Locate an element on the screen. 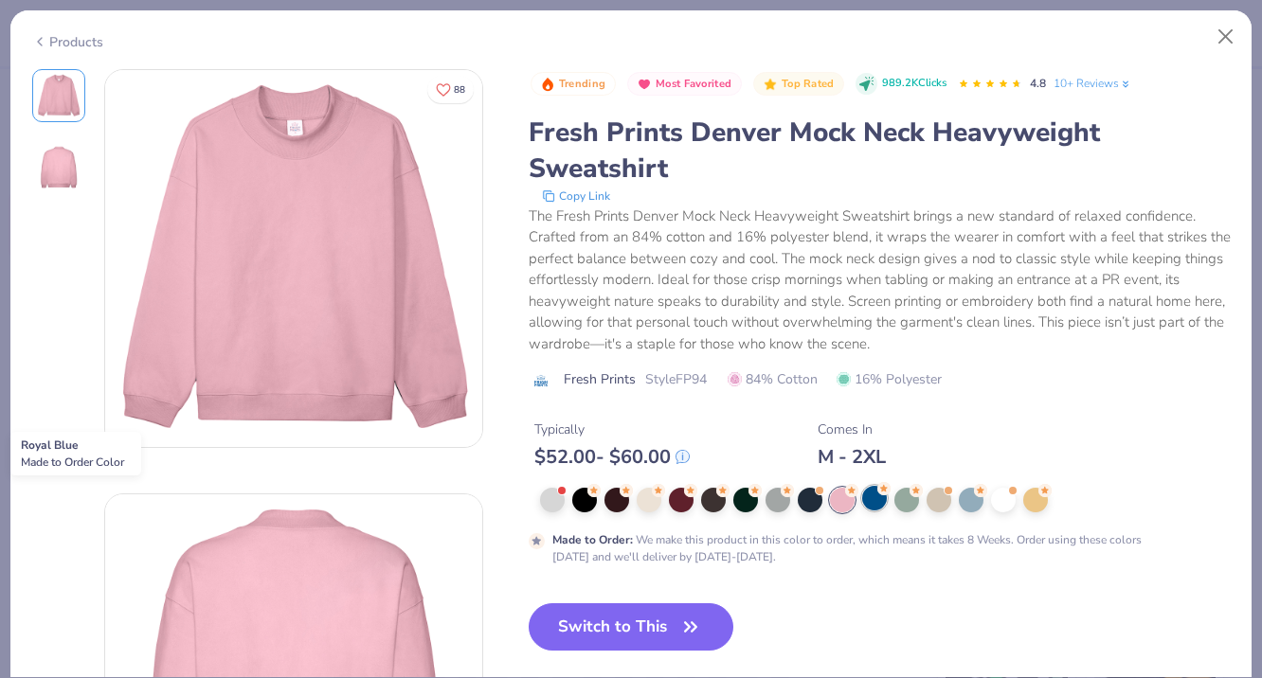 The width and height of the screenshot is (1262, 678). div: Comes In is located at coordinates (852, 429).